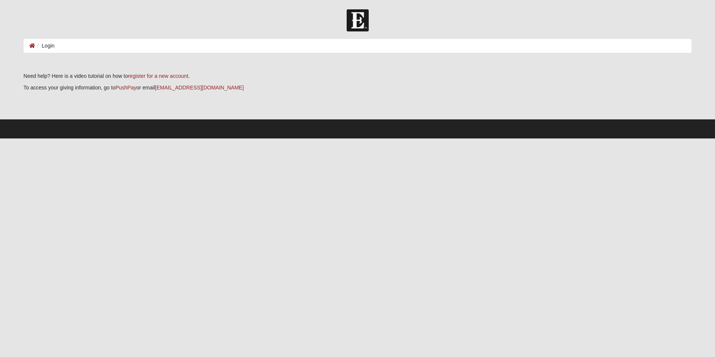 This screenshot has height=357, width=715. What do you see at coordinates (45, 46) in the screenshot?
I see `li: Login` at bounding box center [45, 46].